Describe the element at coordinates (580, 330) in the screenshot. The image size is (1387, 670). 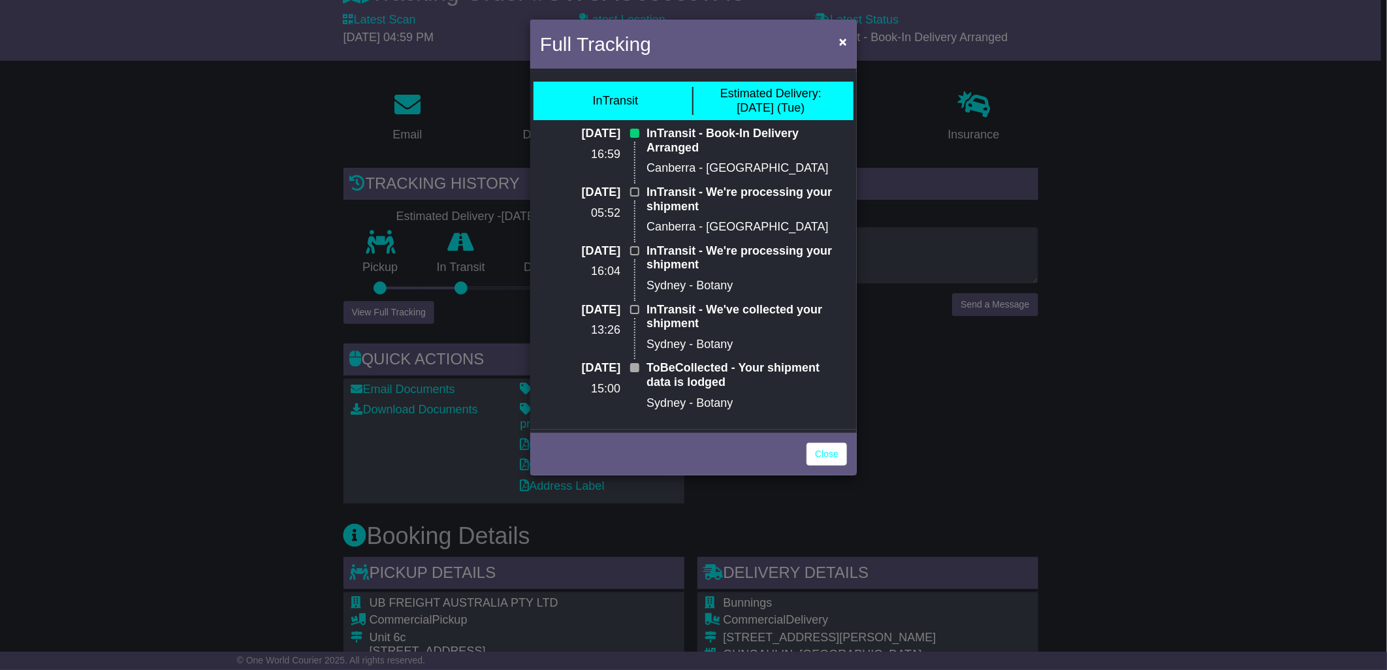
I see `p: 13:26` at that location.